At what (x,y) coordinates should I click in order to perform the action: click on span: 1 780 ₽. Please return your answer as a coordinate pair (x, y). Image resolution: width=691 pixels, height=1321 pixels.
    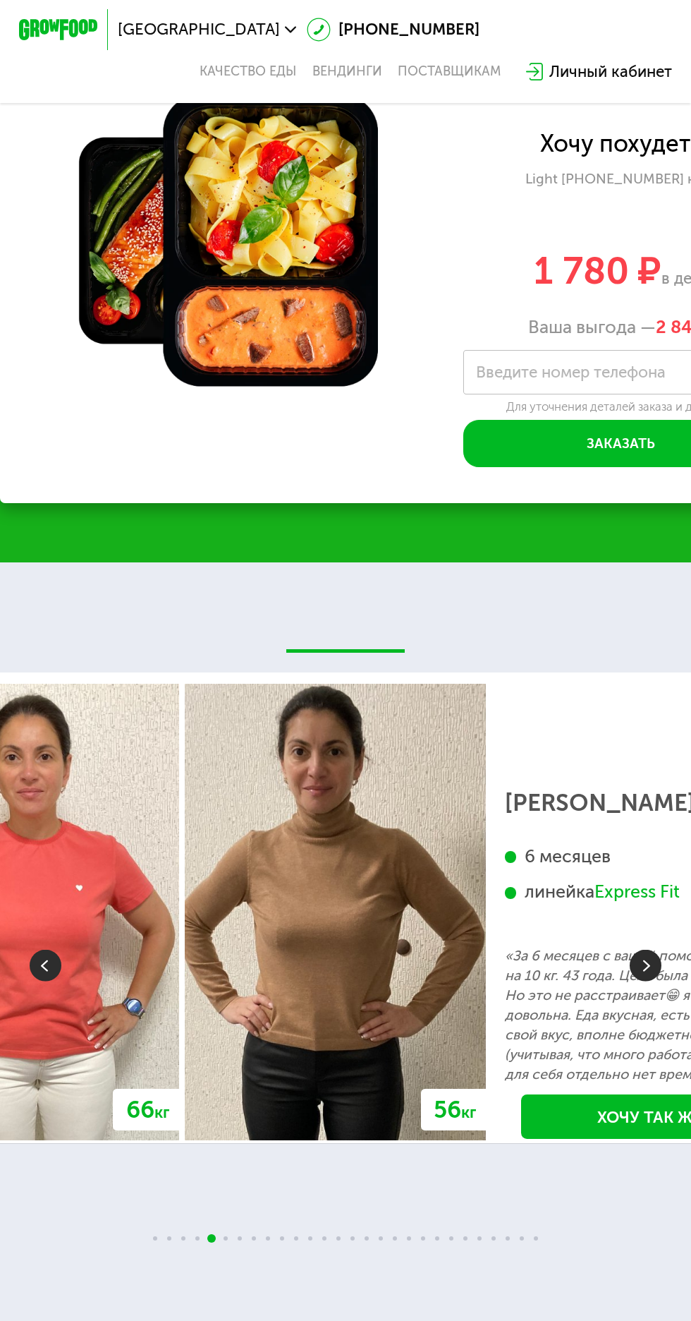
    Looking at the image, I should click on (598, 271).